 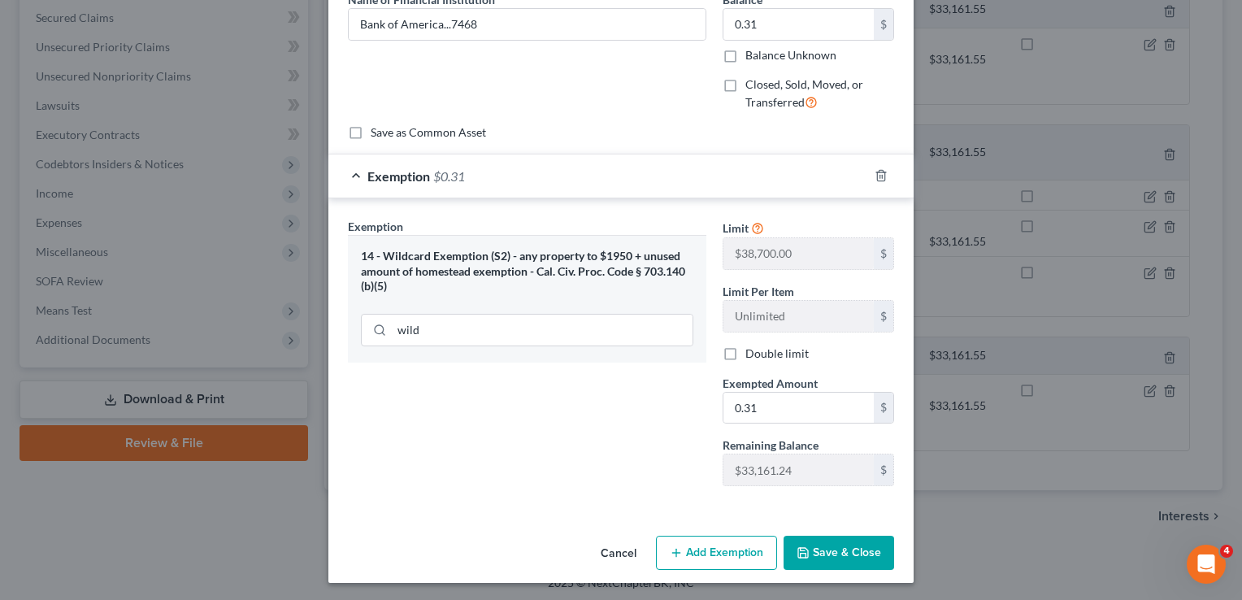 I want to click on span: 4, so click(x=1227, y=551).